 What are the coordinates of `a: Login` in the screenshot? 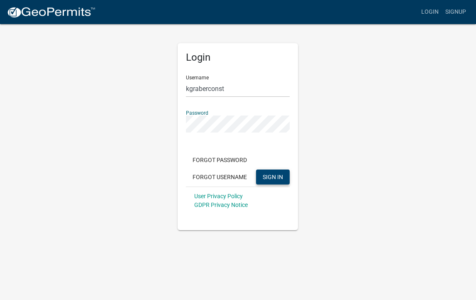 It's located at (430, 12).